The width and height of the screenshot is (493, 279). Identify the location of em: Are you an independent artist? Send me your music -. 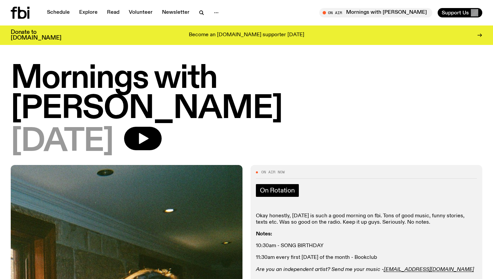
(319, 269).